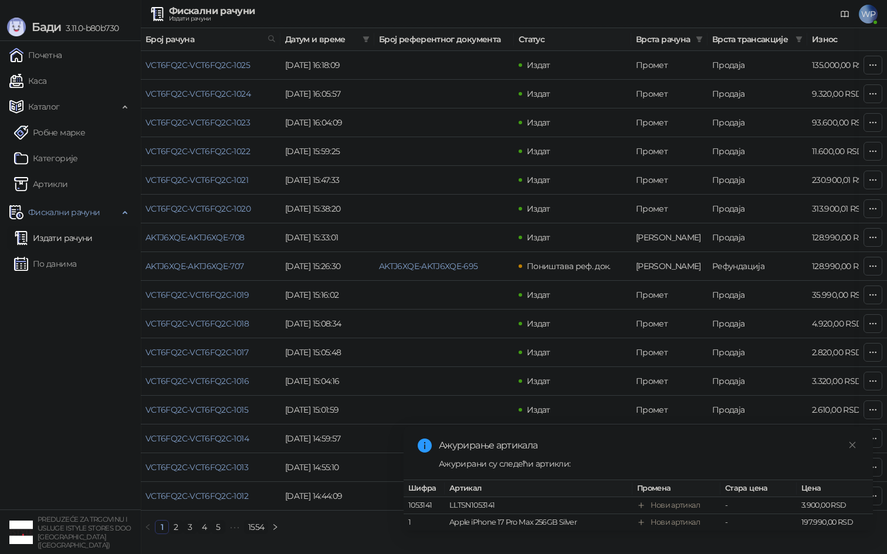 The image size is (887, 554). What do you see at coordinates (196, 180) in the screenshot?
I see `a: VCT6FQ2C-VCT6FQ2C-1021` at bounding box center [196, 180].